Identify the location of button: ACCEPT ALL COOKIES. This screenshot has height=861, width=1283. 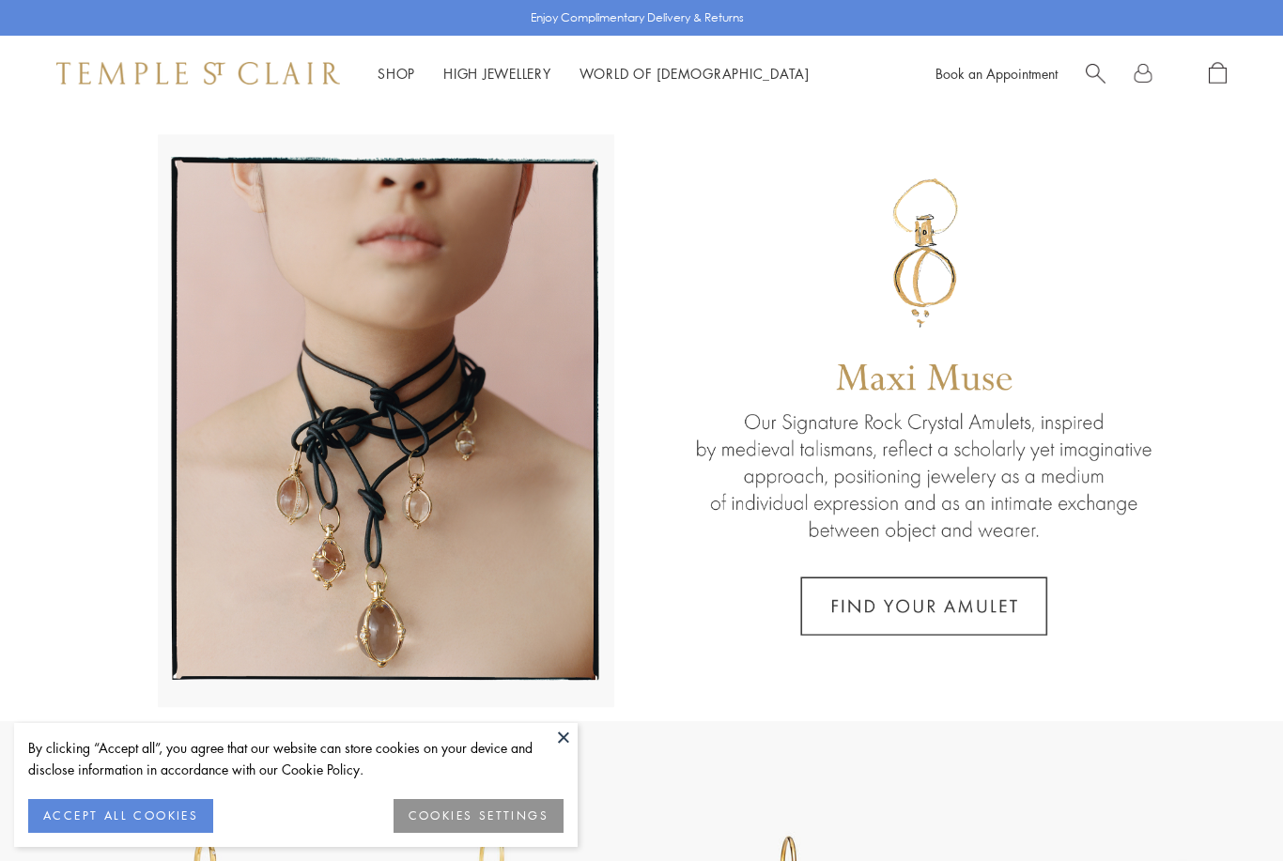
(120, 816).